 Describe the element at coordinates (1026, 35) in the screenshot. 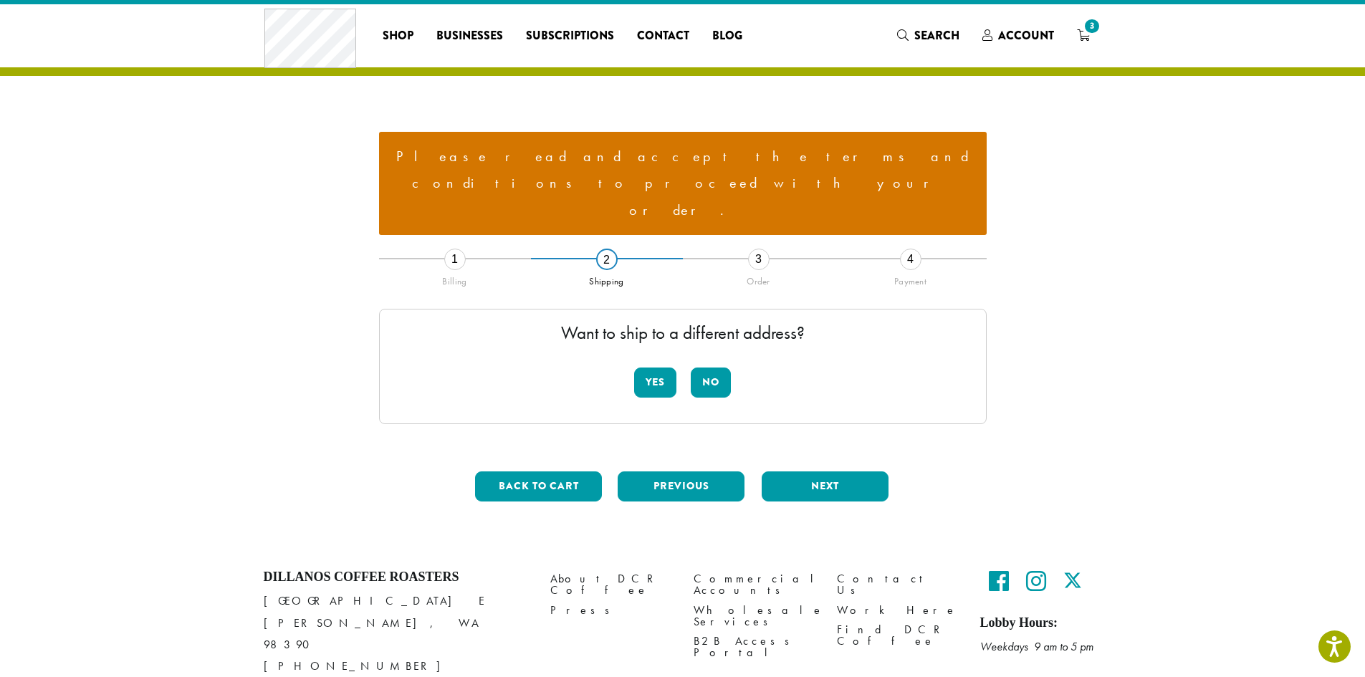

I see `span: Account` at that location.